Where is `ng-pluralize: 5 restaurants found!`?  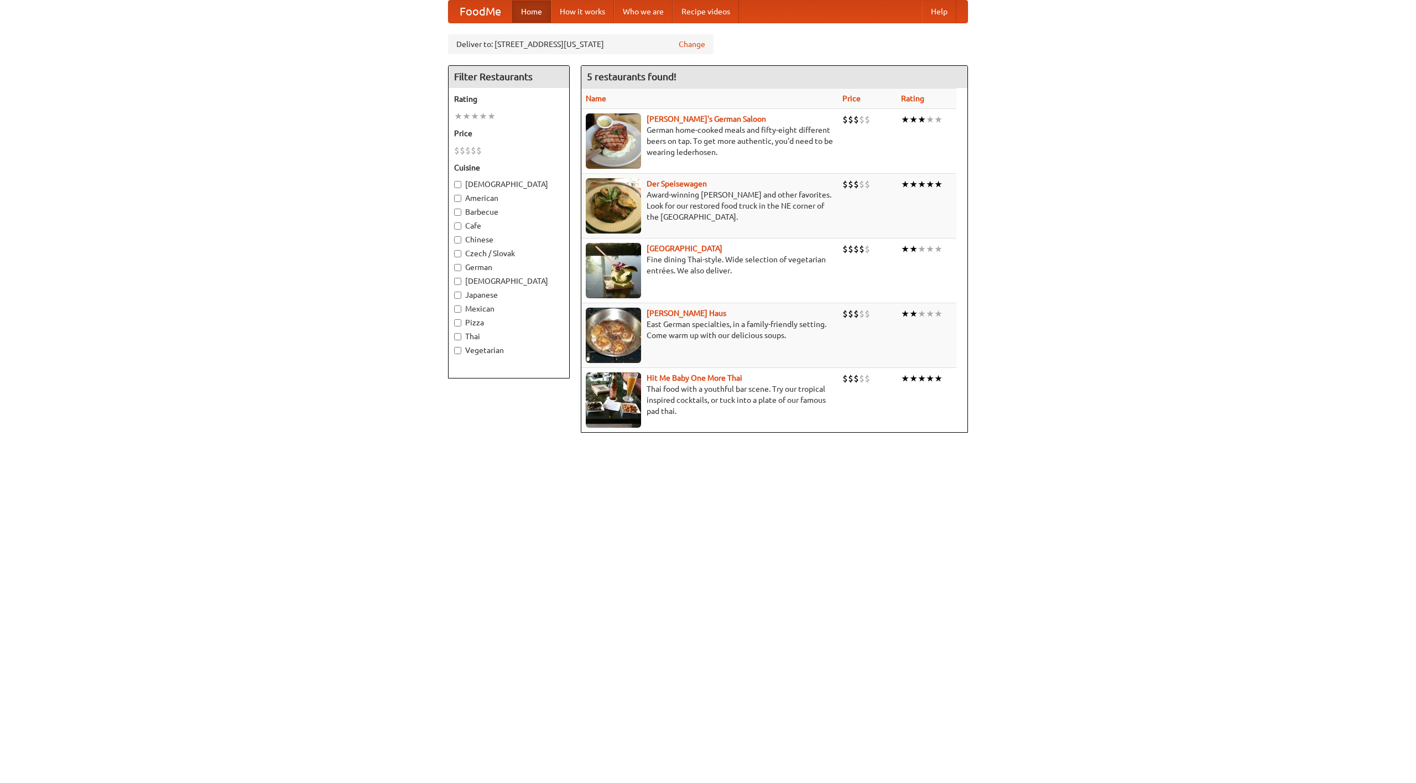
ng-pluralize: 5 restaurants found! is located at coordinates (632, 76).